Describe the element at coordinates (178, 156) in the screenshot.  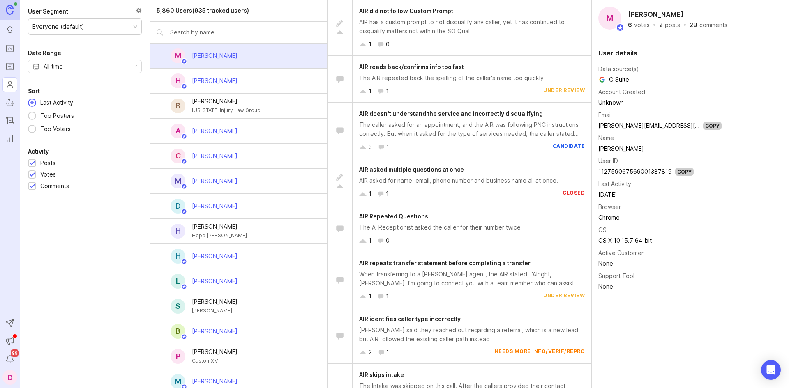
I see `div: C` at that location.